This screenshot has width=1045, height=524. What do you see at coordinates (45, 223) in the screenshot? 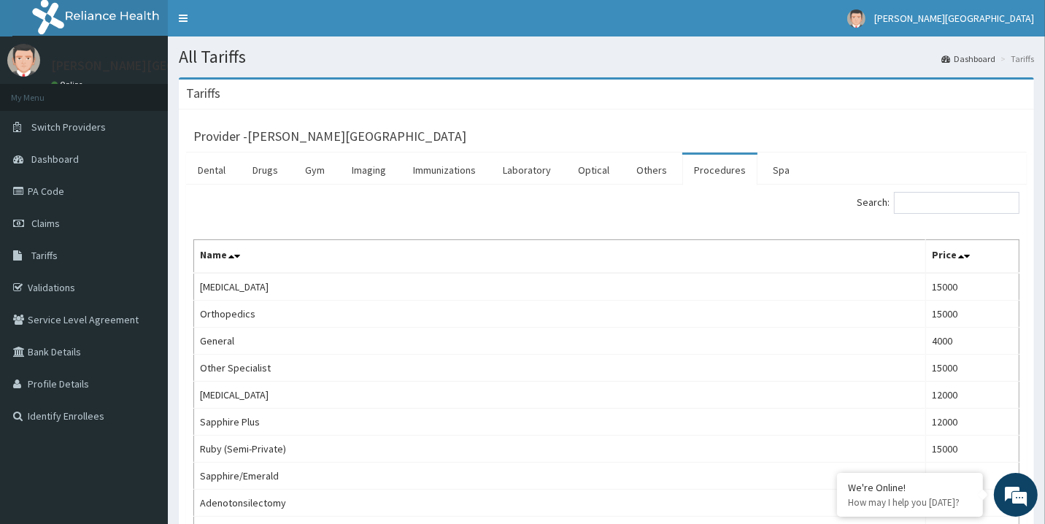
I see `span: Claims` at bounding box center [45, 223].